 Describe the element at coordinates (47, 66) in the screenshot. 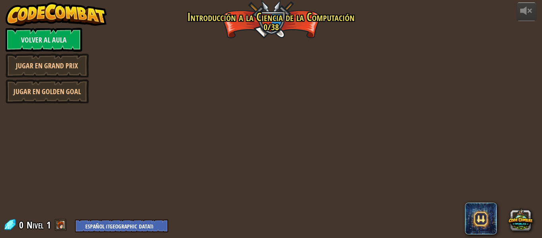

I see `a: Jugar en Grand Prix` at that location.